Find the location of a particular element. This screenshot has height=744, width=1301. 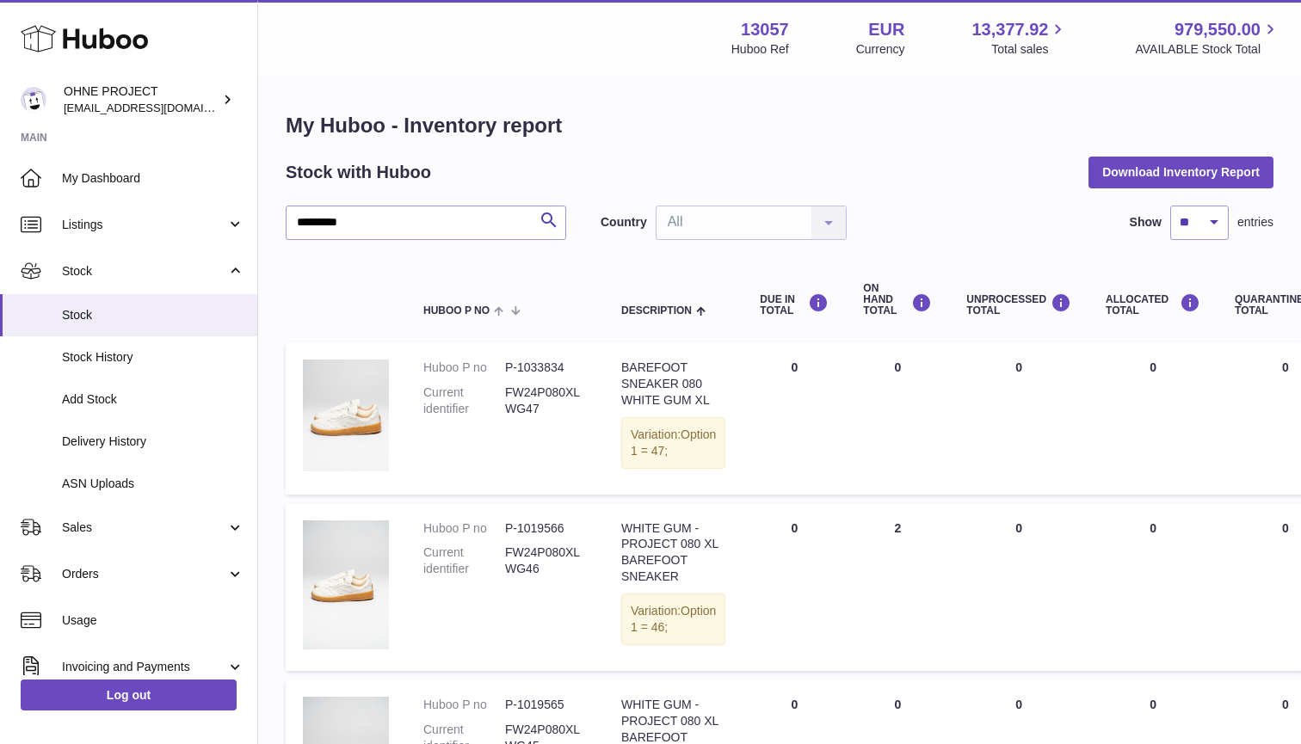

span: Huboo P no is located at coordinates (456, 311).